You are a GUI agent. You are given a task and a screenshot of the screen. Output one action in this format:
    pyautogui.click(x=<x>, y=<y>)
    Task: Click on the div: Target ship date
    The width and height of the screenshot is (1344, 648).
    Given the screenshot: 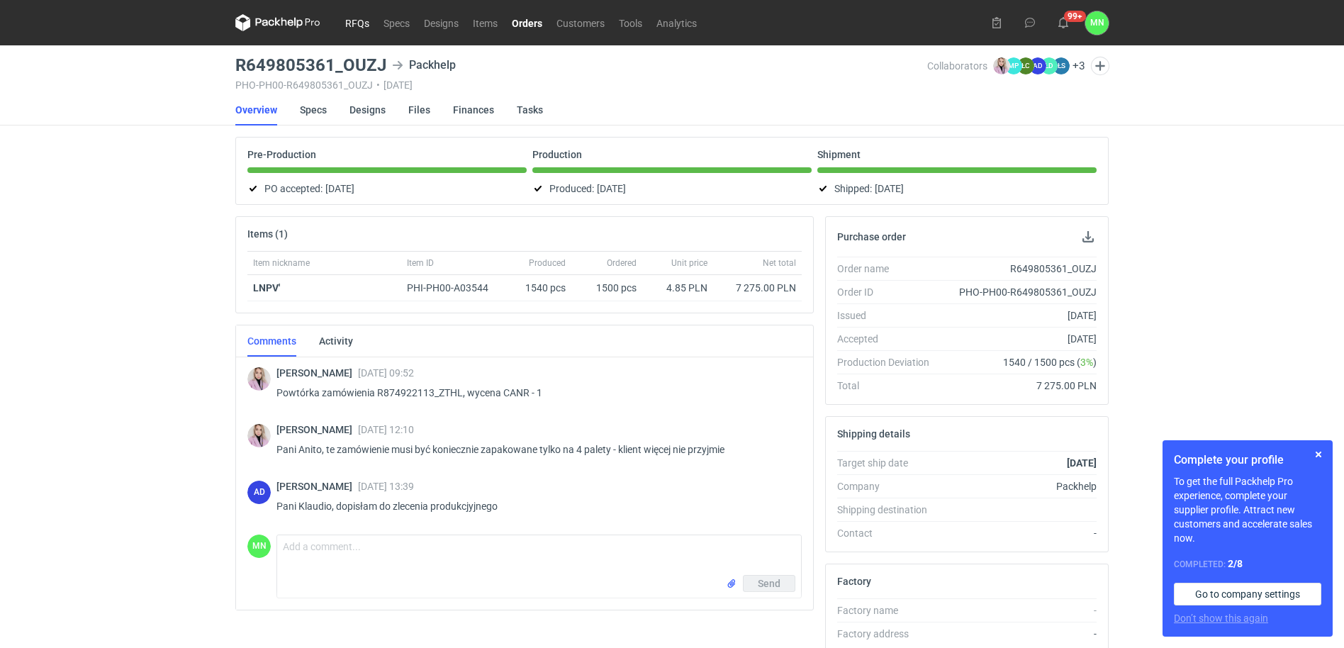 What is the action you would take?
    pyautogui.click(x=889, y=463)
    